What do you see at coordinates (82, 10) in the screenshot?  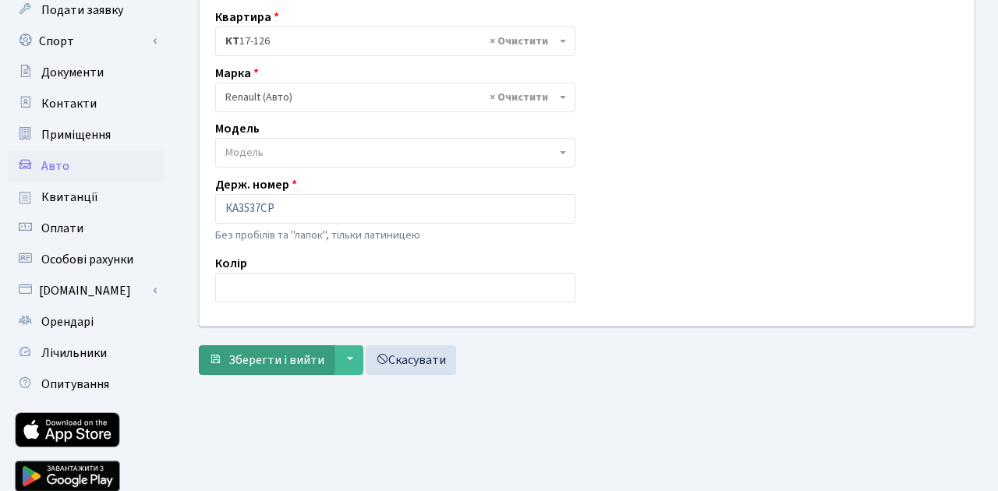 I see `span: Подати заявку` at bounding box center [82, 10].